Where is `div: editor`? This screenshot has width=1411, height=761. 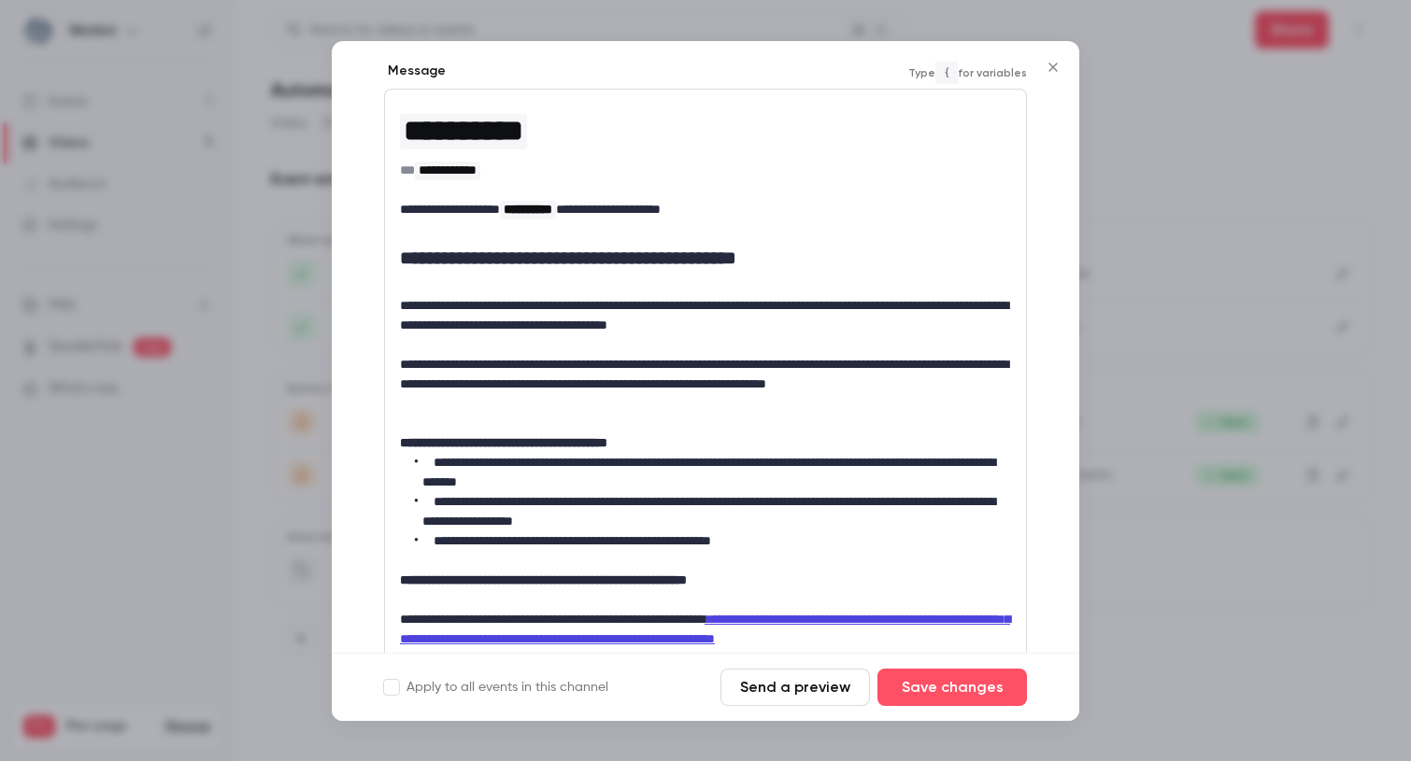 div: editor is located at coordinates (705, 385).